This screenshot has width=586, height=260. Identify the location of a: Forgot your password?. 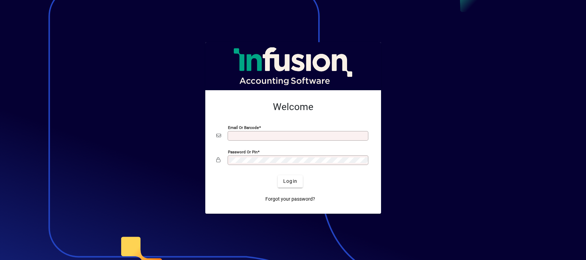
(290, 199).